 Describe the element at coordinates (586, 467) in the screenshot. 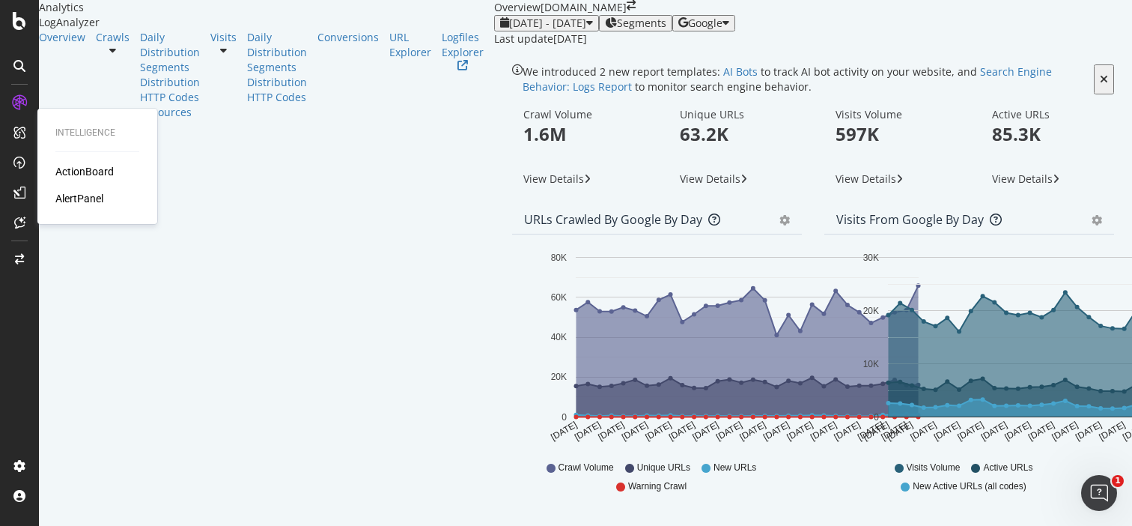

I see `span: Crawl Volume` at that location.